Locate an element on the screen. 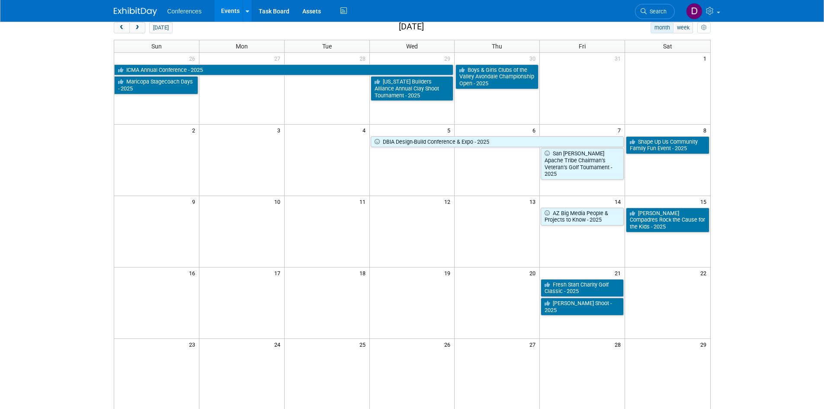 This screenshot has width=824, height=409. span: 4 is located at coordinates (366, 130).